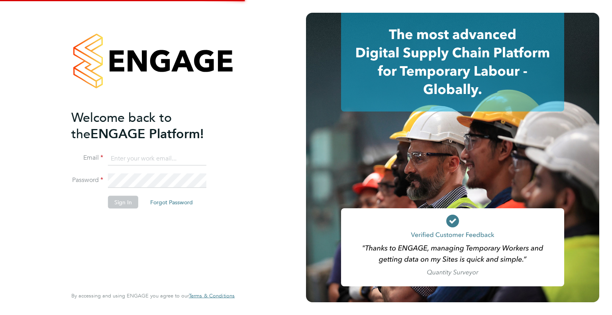 The image size is (612, 315). What do you see at coordinates (153, 296) in the screenshot?
I see `span: By accessing and using ENGAGE you agree to our` at bounding box center [153, 296].